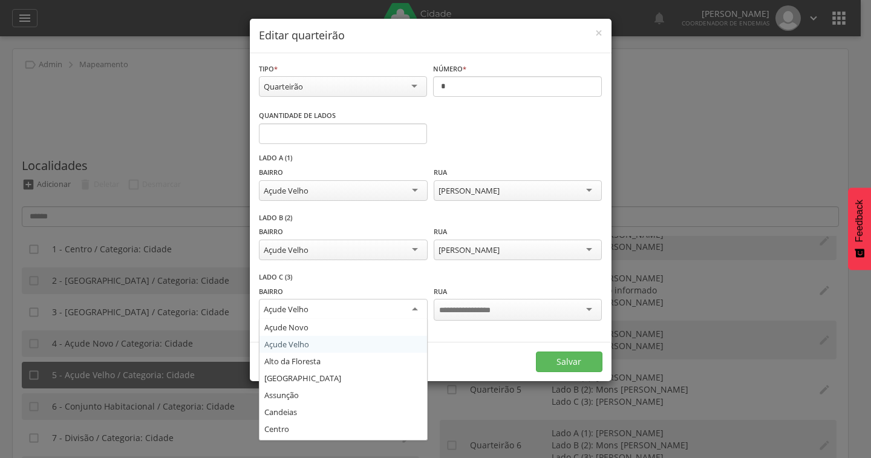 The width and height of the screenshot is (871, 458). What do you see at coordinates (343, 446) in the screenshot?
I see `div: Conjunto Habitacional` at bounding box center [343, 446].